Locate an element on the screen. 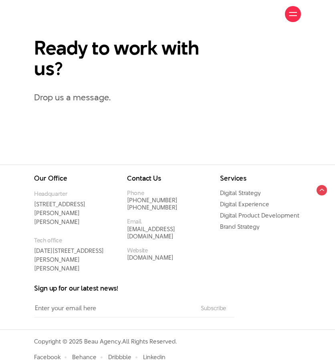  h3: Our Office is located at coordinates (75, 178).